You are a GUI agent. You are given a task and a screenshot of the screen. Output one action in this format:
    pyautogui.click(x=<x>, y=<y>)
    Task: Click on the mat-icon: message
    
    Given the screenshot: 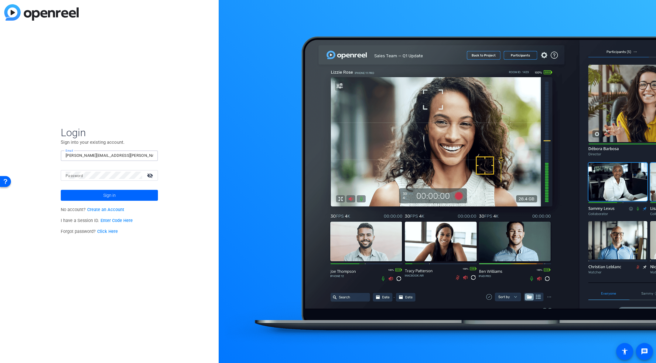 What is the action you would take?
    pyautogui.click(x=644, y=352)
    